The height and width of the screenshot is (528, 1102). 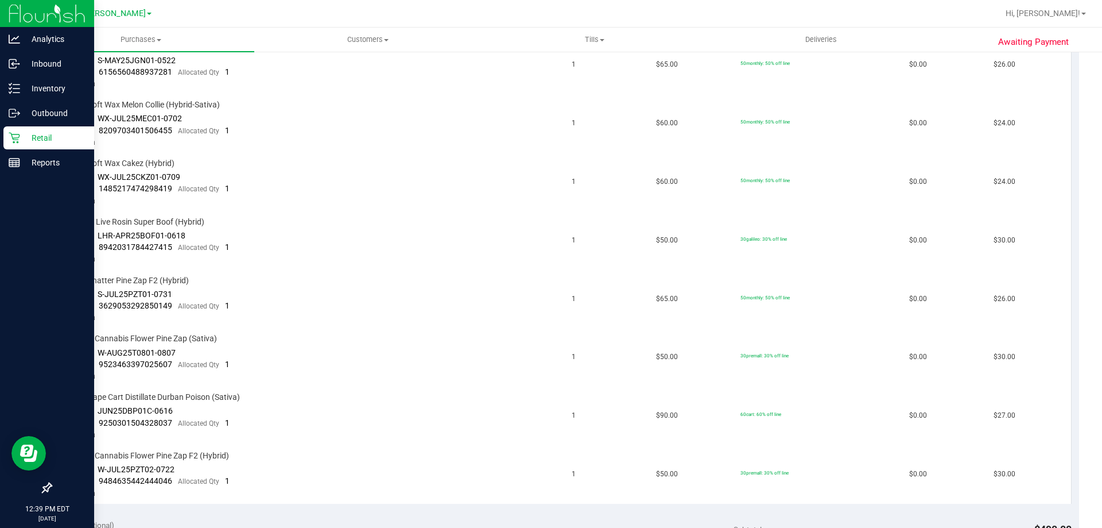 What do you see at coordinates (594, 40) in the screenshot?
I see `a: Tills` at bounding box center [594, 40].